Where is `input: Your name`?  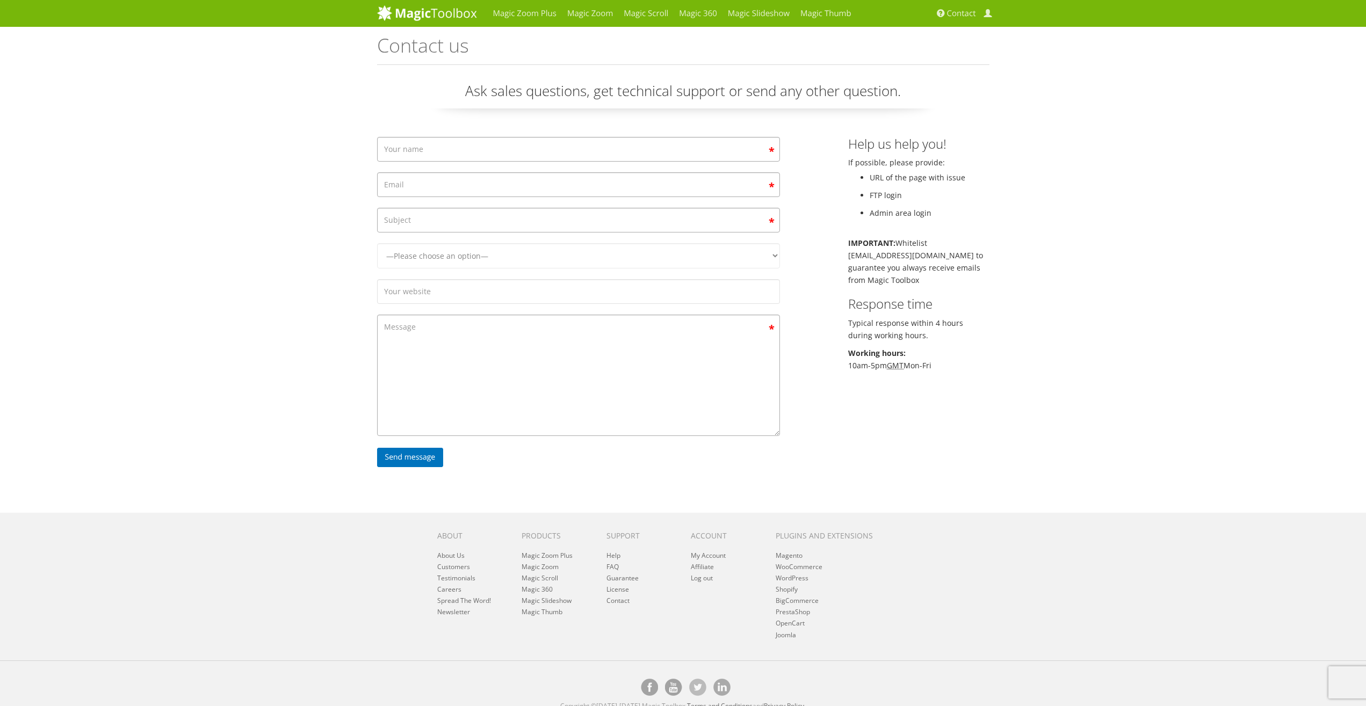 input: Your name is located at coordinates (579, 149).